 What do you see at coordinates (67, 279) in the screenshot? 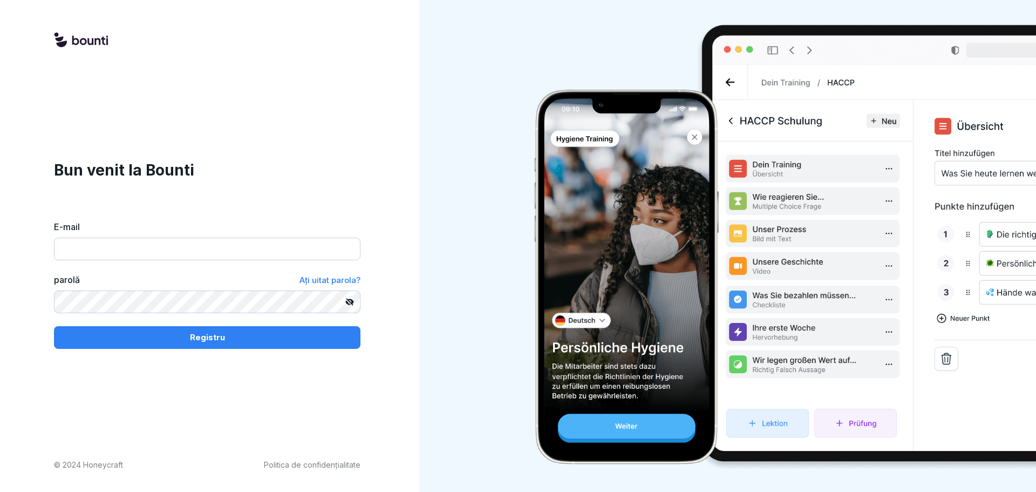
I see `font: parolă` at bounding box center [67, 279].